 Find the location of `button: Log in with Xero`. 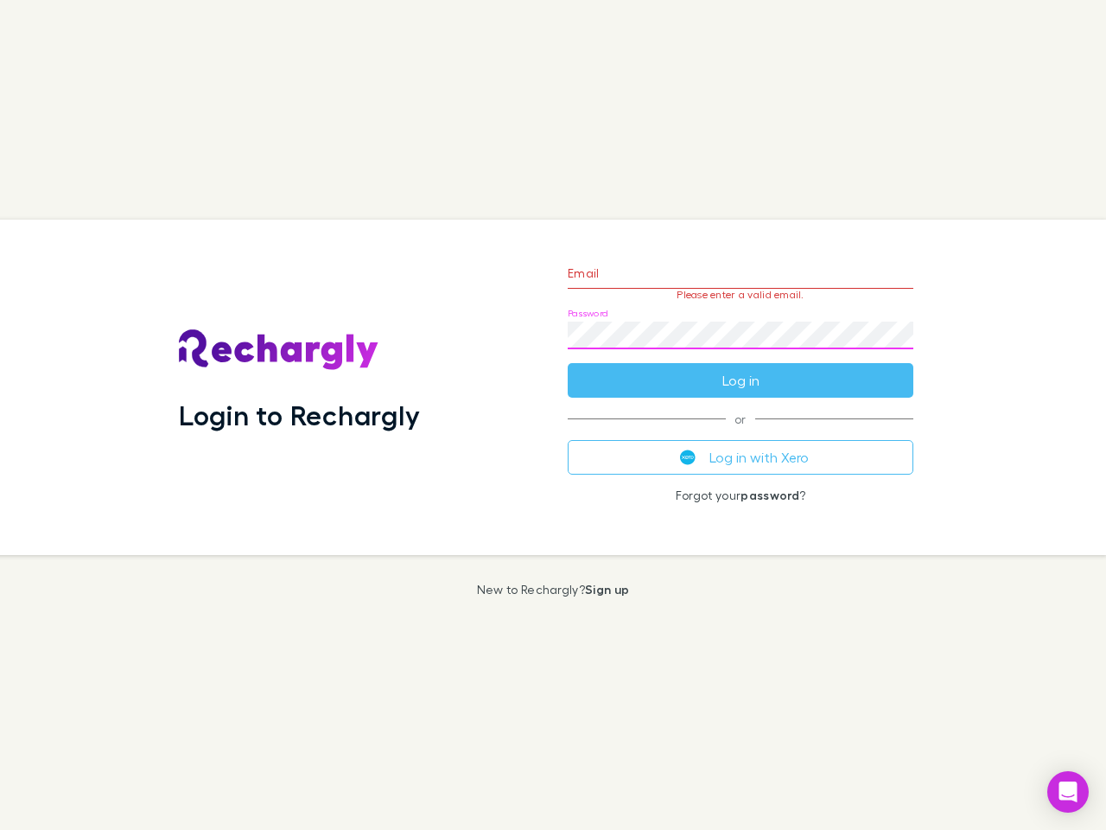

button: Log in with Xero is located at coordinates (741, 457).